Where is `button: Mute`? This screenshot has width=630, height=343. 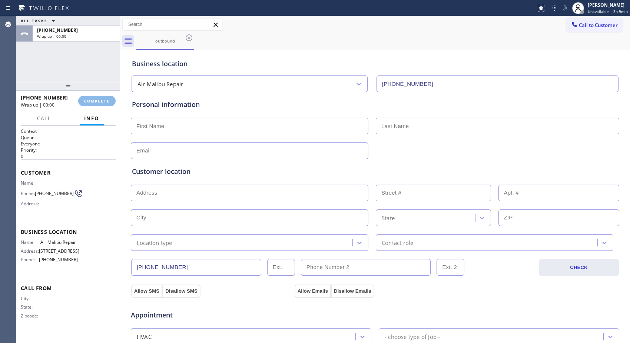 button: Mute is located at coordinates (565, 8).